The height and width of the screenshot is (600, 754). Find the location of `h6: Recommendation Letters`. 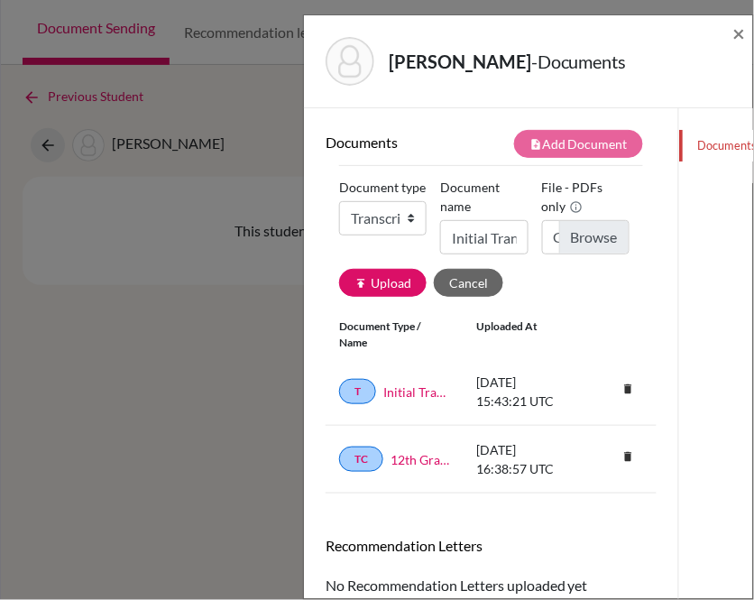

h6: Recommendation Letters is located at coordinates (490, 545).